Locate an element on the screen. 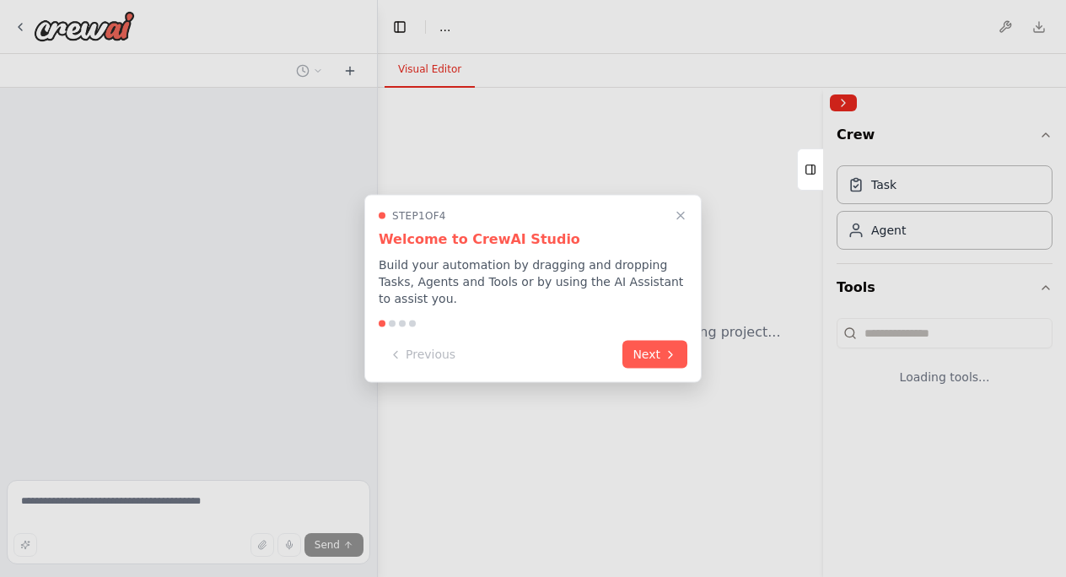 This screenshot has width=1066, height=577. button: Previous is located at coordinates (422, 354).